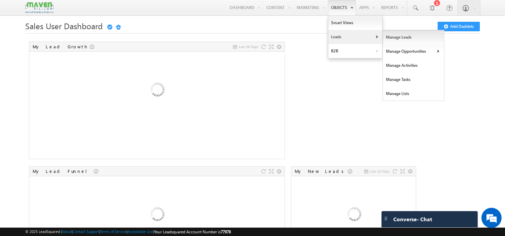  Describe the element at coordinates (61, 47) in the screenshot. I see `div: My Lead Growth` at that location.